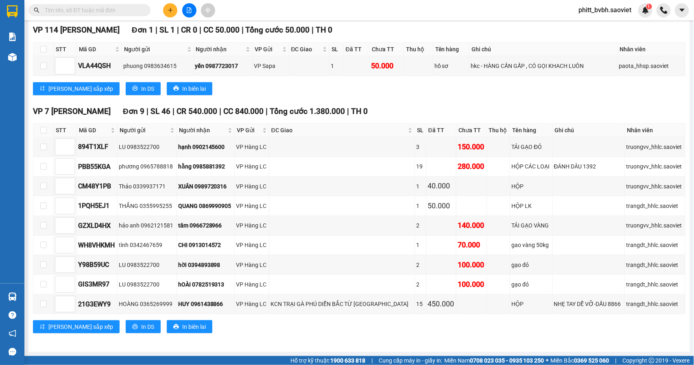  Describe the element at coordinates (99, 66) in the screenshot. I see `td: VLA44QSH` at that location.